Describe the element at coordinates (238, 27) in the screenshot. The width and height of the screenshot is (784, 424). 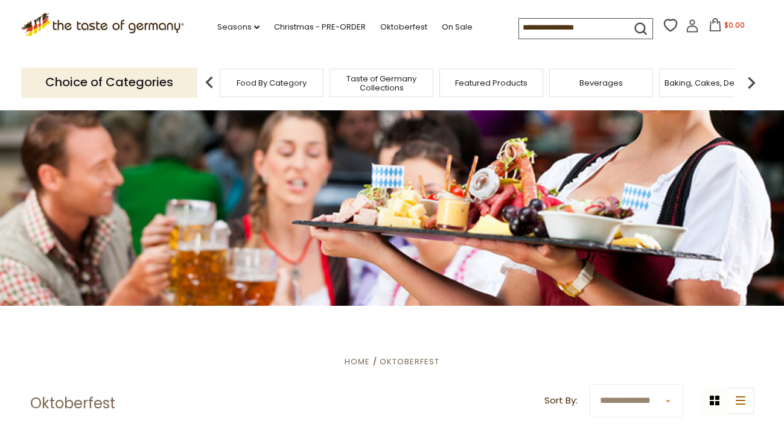
I see `a: Seasons` at that location.